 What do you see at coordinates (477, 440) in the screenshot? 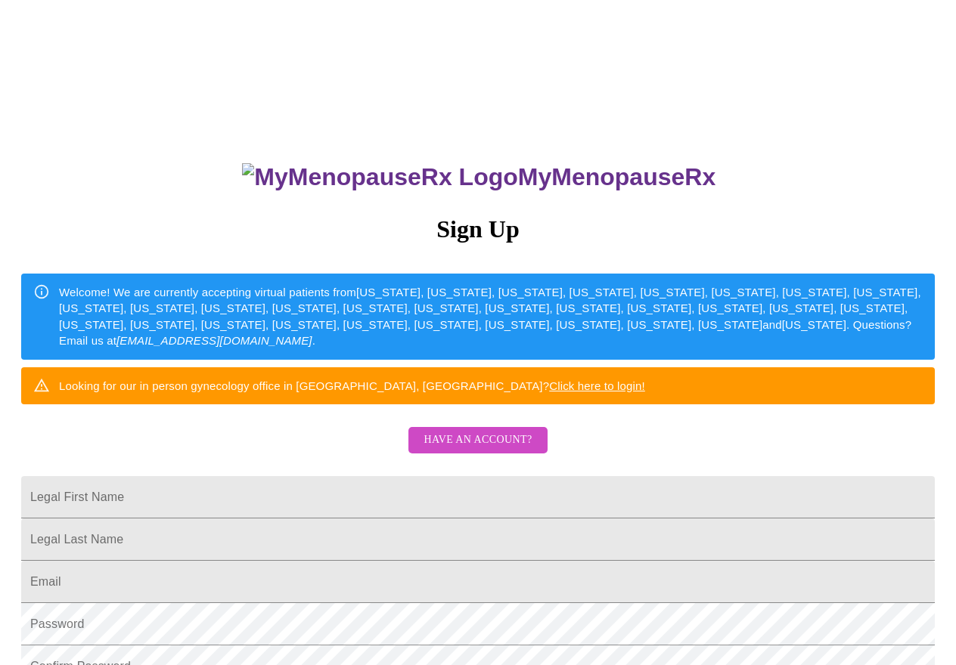
I see `span: Have an account?` at bounding box center [477, 440].